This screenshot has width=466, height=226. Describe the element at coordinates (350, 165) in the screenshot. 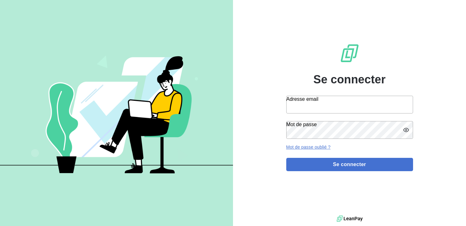

I see `button: Se connecter` at that location.